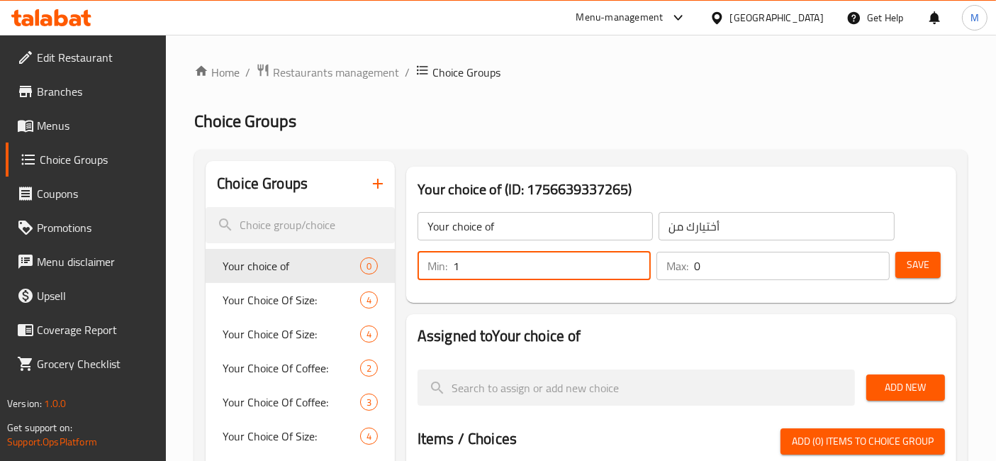 The width and height of the screenshot is (996, 461). I want to click on h3: Your choice of (ID: 1756639337265), so click(681, 189).